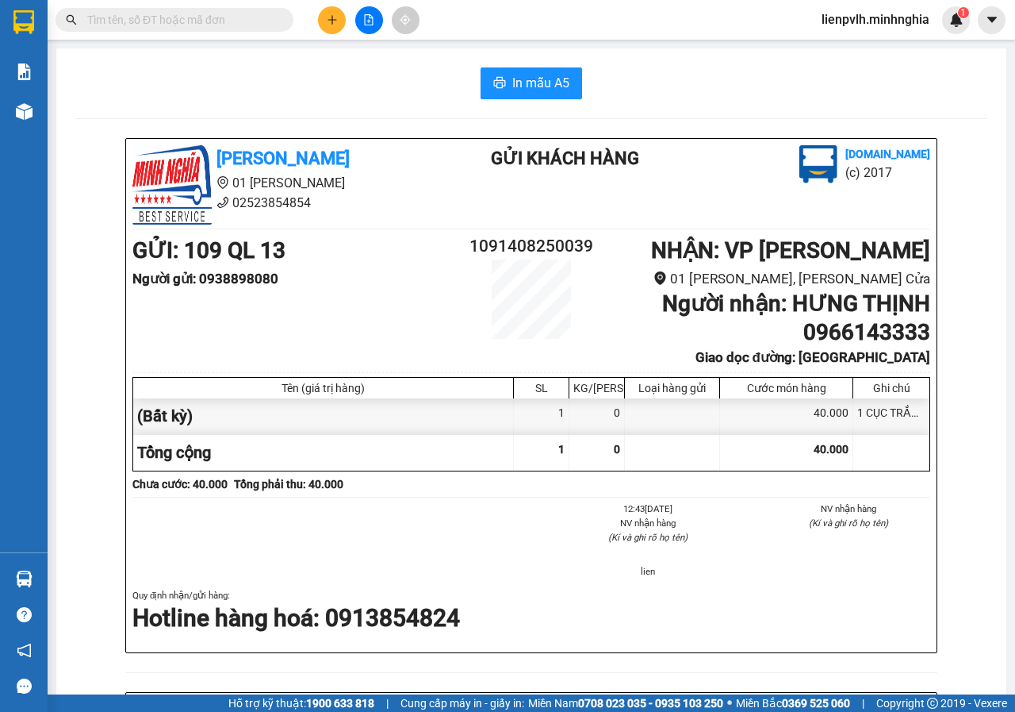  I want to click on div: Quy định nhận/gửi hàng :, so click(531, 611).